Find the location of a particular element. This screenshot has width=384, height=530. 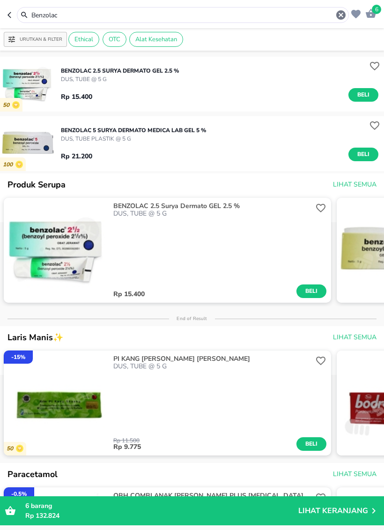

input: Cari 4000+ produk di sini is located at coordinates (183, 15).